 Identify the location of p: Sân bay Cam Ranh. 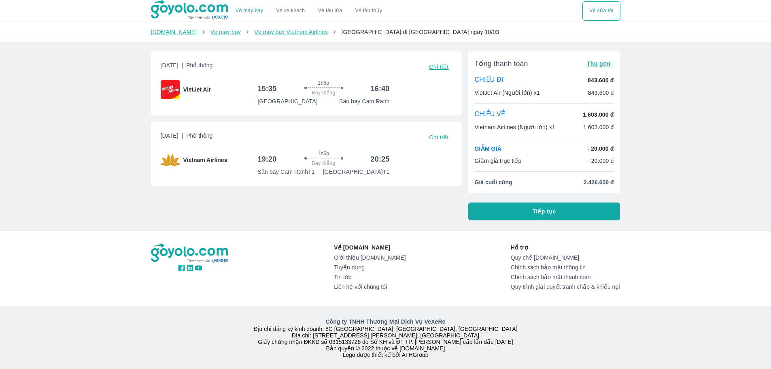
(364, 101).